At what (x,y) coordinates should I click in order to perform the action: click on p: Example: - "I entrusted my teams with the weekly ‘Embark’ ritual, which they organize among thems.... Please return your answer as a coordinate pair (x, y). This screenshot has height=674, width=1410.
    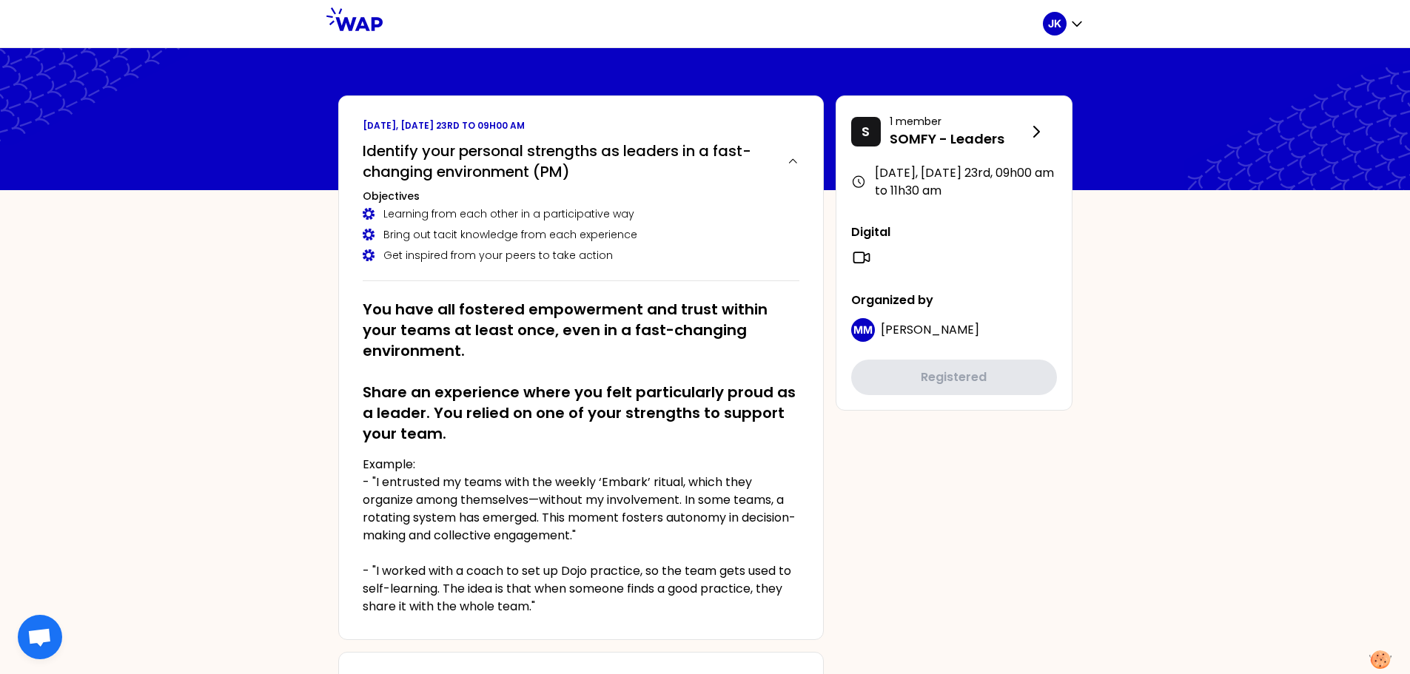
    Looking at the image, I should click on (581, 536).